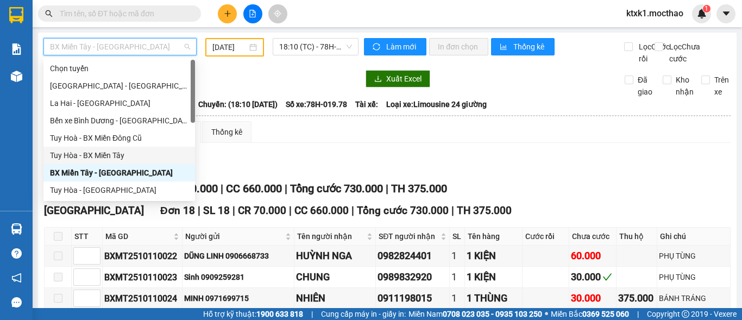  What do you see at coordinates (230, 47) in the screenshot?
I see `input: 11/10/2025` at bounding box center [230, 47].